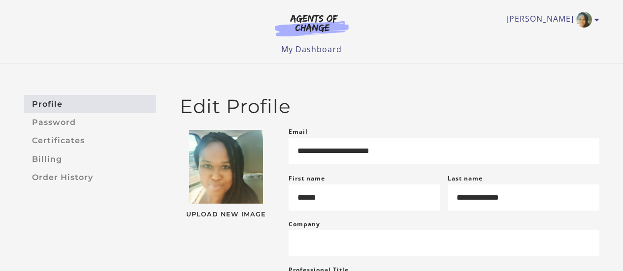 The width and height of the screenshot is (623, 271). Describe the element at coordinates (390, 106) in the screenshot. I see `h2: Edit Profile` at that location.